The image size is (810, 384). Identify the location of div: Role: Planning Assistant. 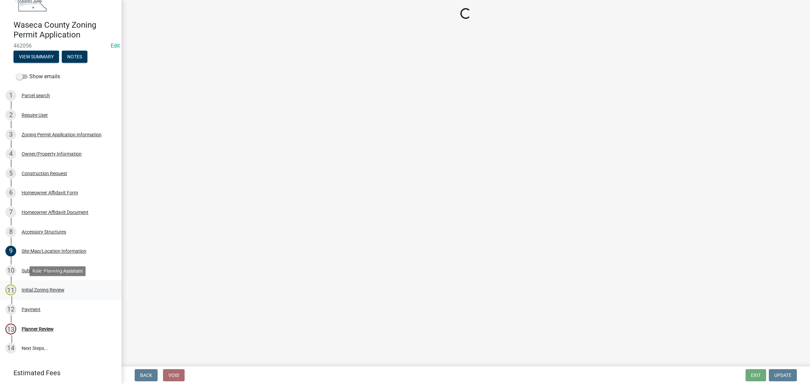
(58, 271).